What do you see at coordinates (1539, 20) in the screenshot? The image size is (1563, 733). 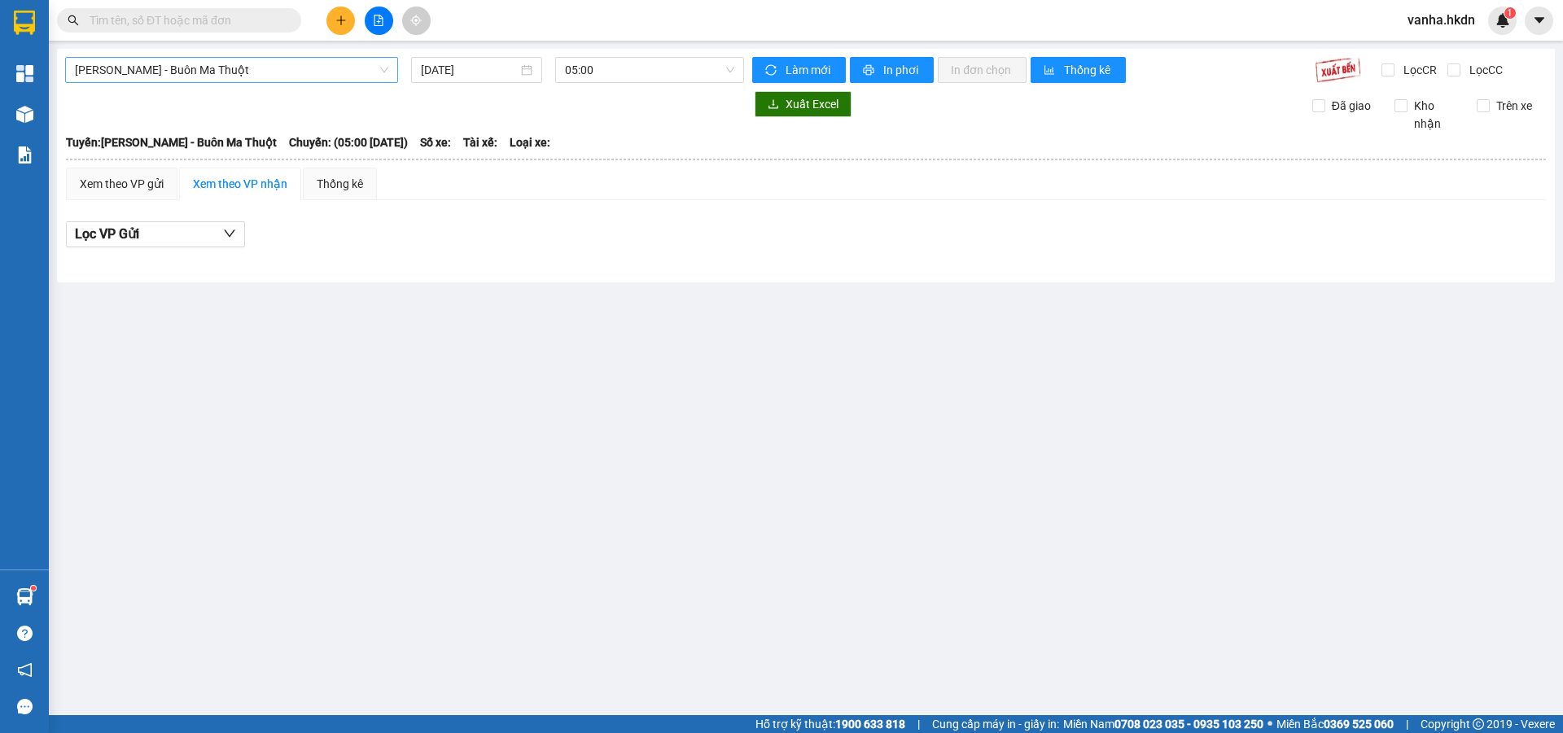 I see `button: caret-down` at bounding box center [1539, 20].